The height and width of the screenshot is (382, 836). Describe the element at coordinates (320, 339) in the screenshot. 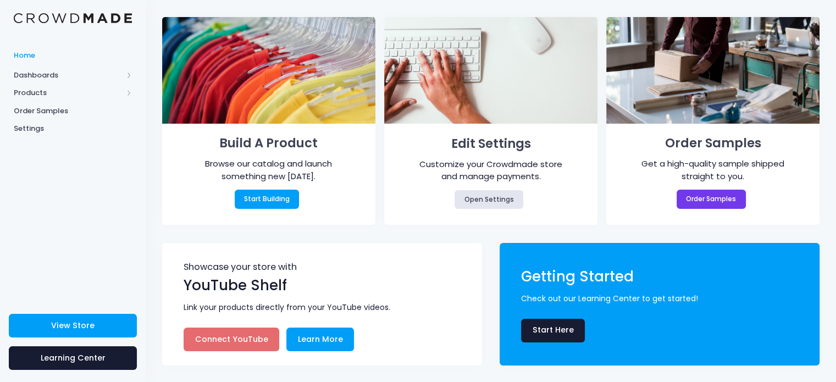

I see `a: Learn More` at that location.